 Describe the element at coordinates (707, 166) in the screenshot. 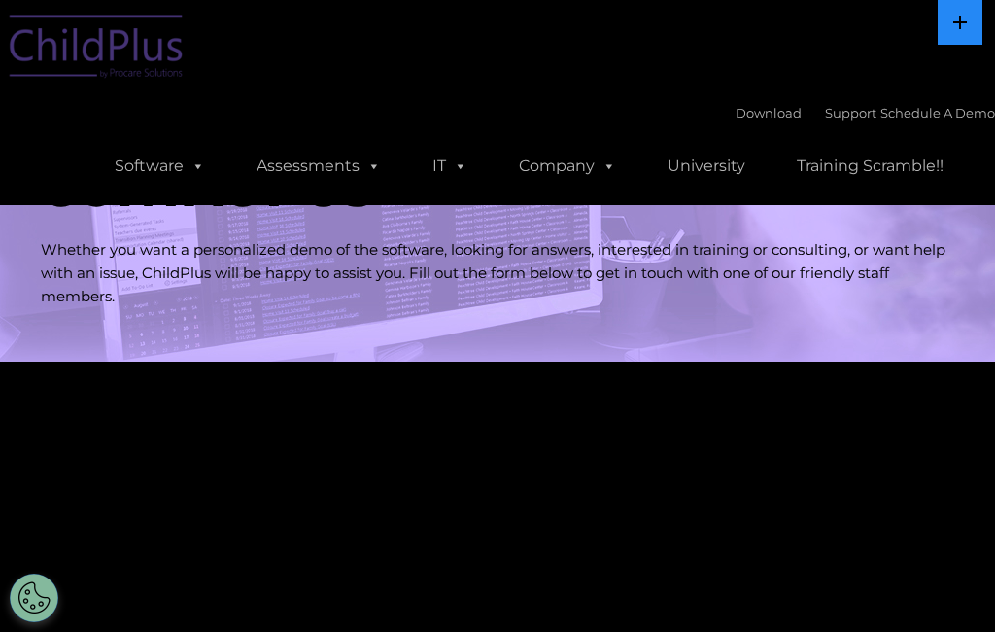

I see `a: University` at that location.